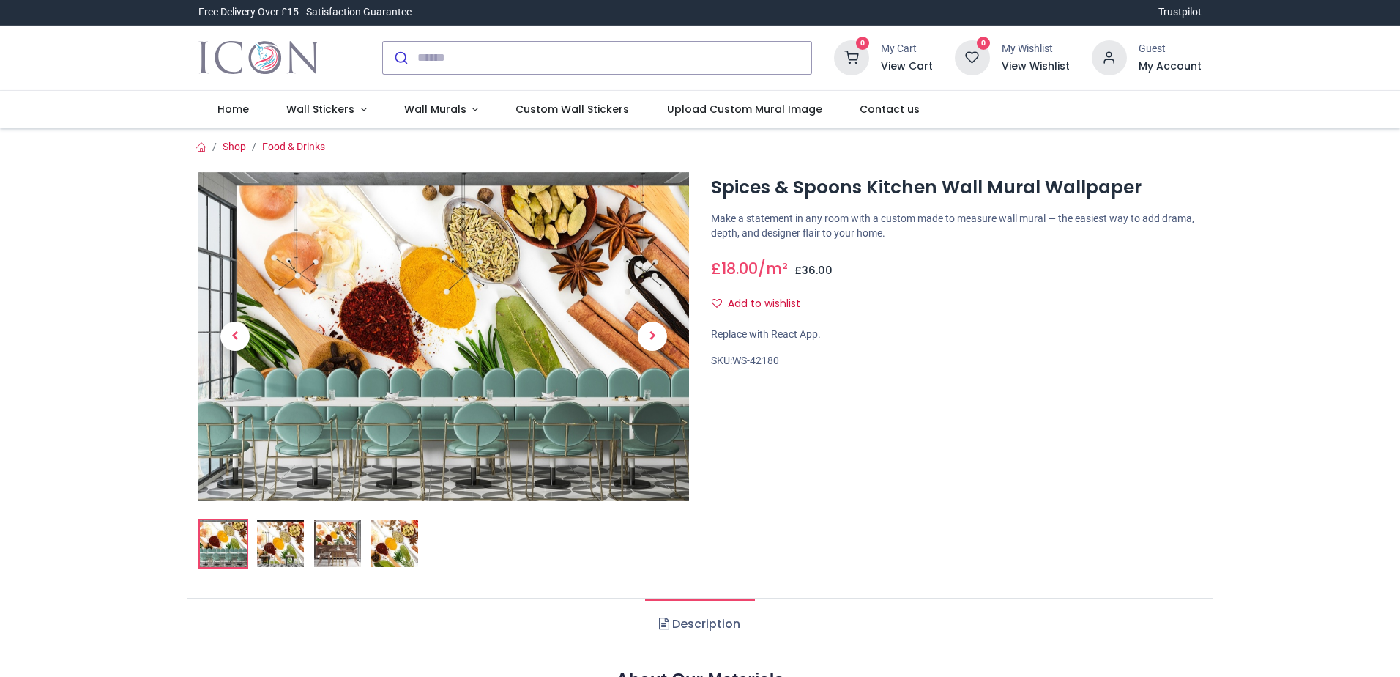 This screenshot has height=677, width=1400. I want to click on a: Next, so click(652, 336).